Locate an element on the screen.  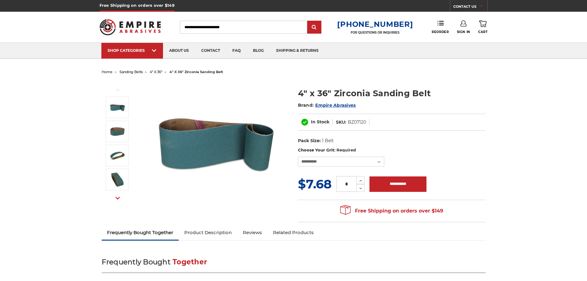
span: Frequently Bought is located at coordinates (136, 262).